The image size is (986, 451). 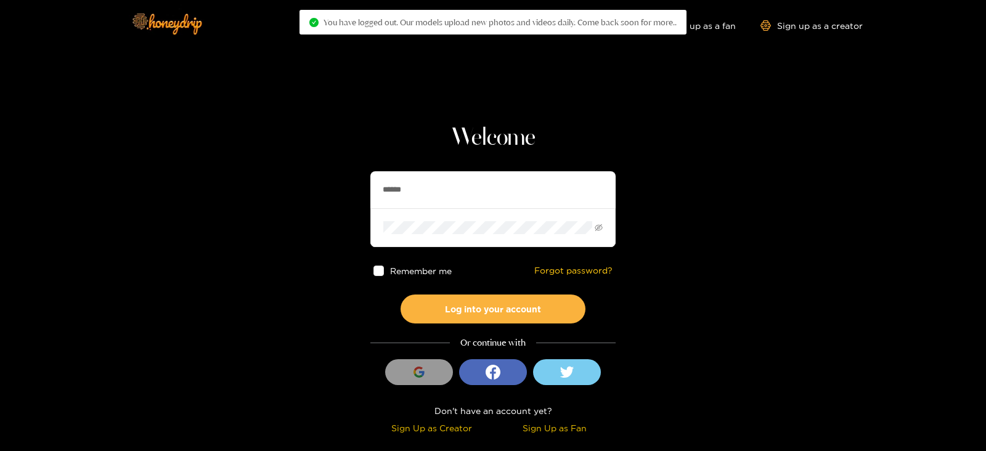 What do you see at coordinates (573, 271) in the screenshot?
I see `a: Forgot password?` at bounding box center [573, 271].